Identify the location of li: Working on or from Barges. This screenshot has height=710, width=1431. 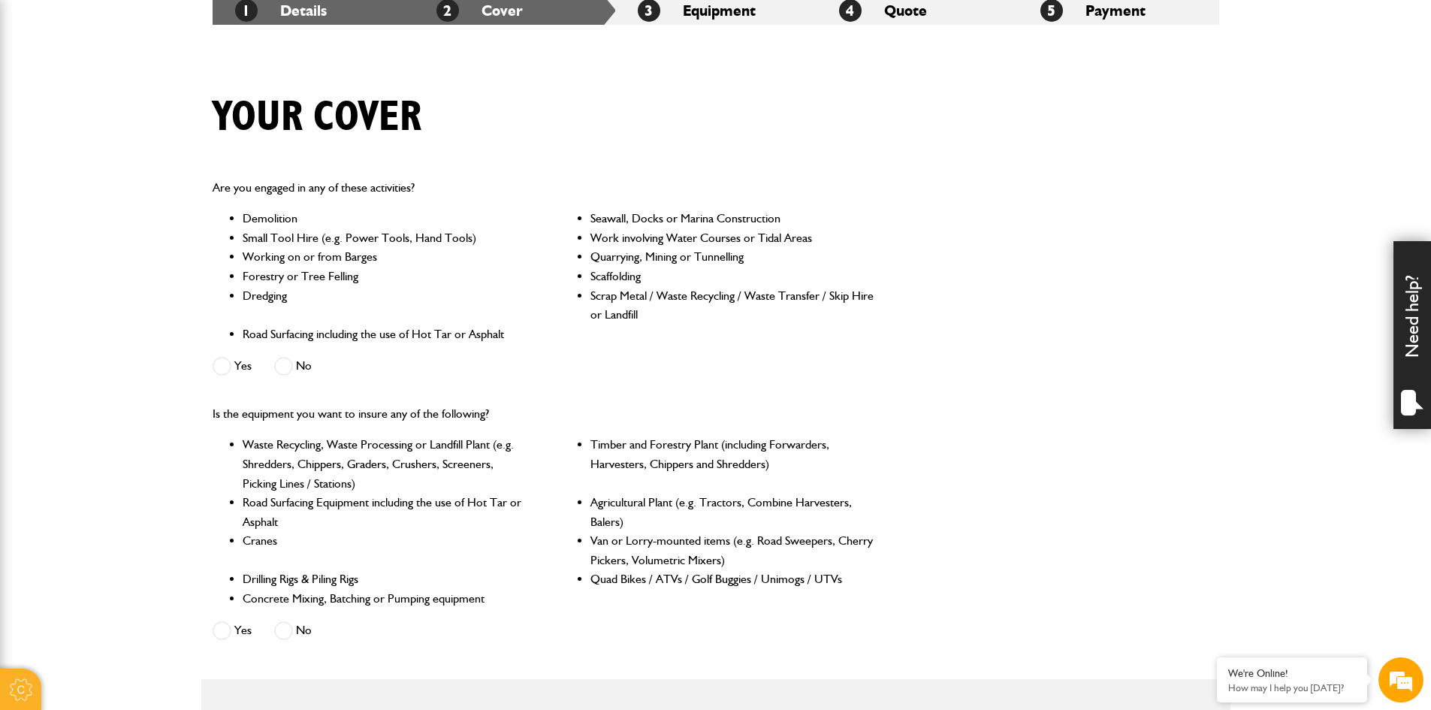
(385, 257).